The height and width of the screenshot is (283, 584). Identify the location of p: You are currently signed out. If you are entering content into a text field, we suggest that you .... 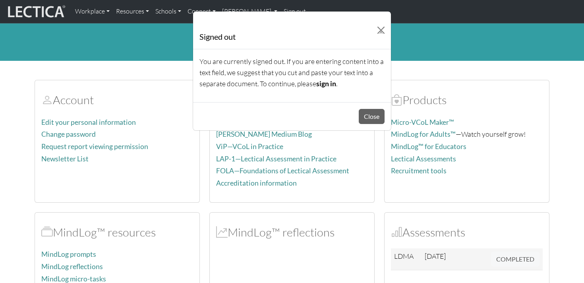
(292, 72).